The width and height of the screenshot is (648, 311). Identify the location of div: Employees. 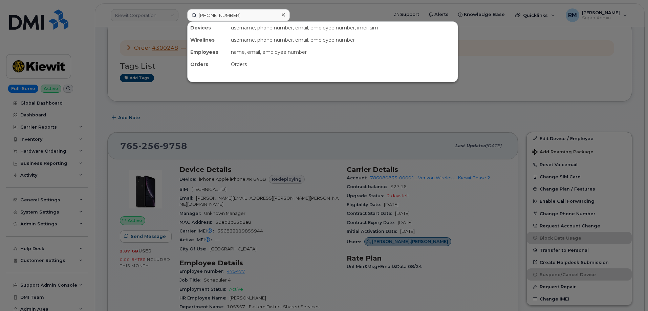
(208, 52).